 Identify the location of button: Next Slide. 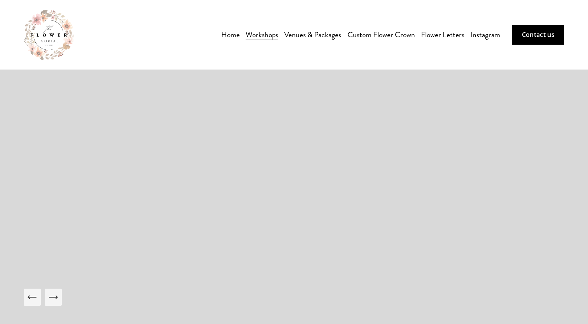
(53, 297).